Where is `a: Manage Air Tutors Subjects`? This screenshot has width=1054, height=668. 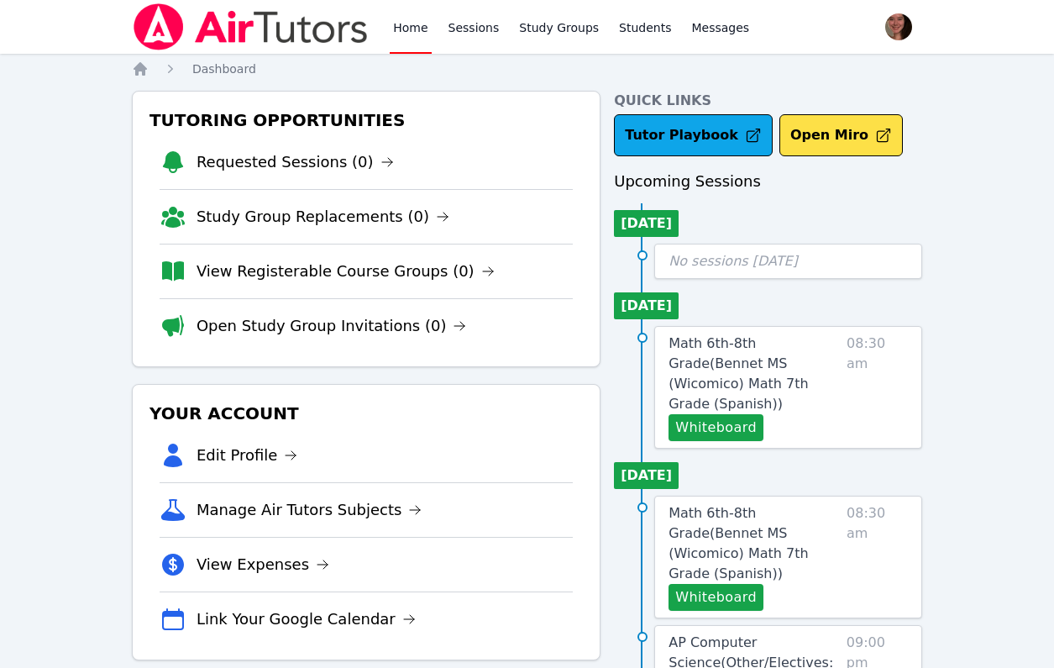 a: Manage Air Tutors Subjects is located at coordinates (309, 510).